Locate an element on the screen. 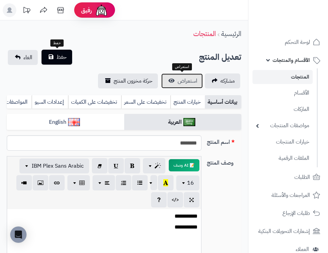 The height and width of the screenshot is (253, 328). div: حفظ is located at coordinates (57, 43).